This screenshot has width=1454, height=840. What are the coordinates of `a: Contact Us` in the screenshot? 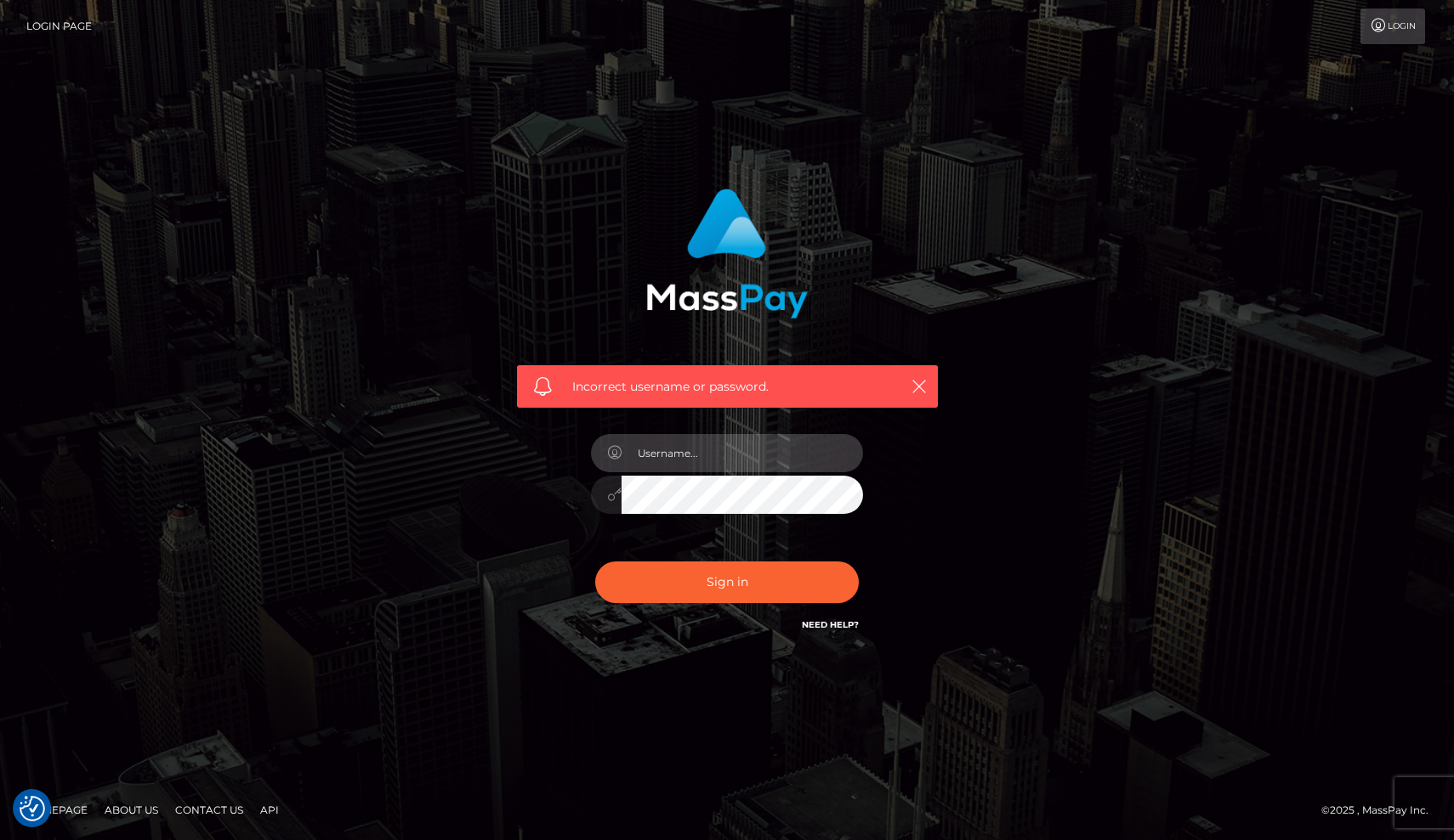 It's located at (209, 810).